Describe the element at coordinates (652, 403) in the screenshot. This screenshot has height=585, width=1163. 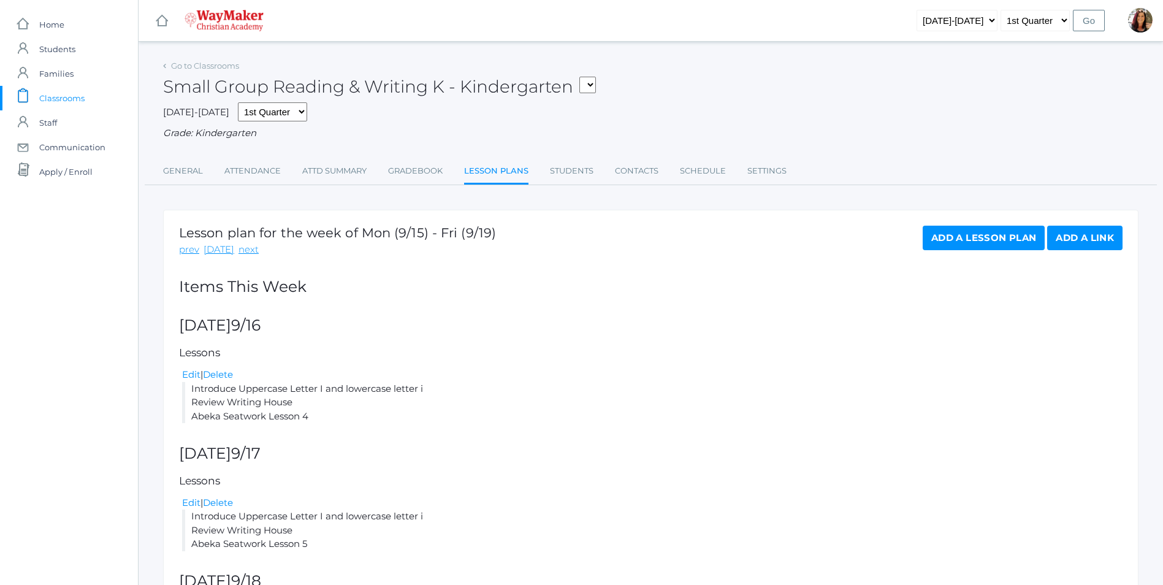
I see `li: Introduce Uppercase Letter I and lowercase letter i Review Writing House Abeka Seatwork Lesson 4` at that location.